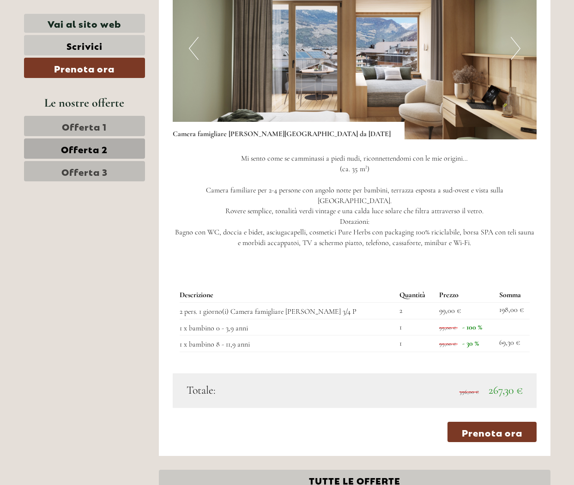  I want to click on td: 69,30 €, so click(512, 344).